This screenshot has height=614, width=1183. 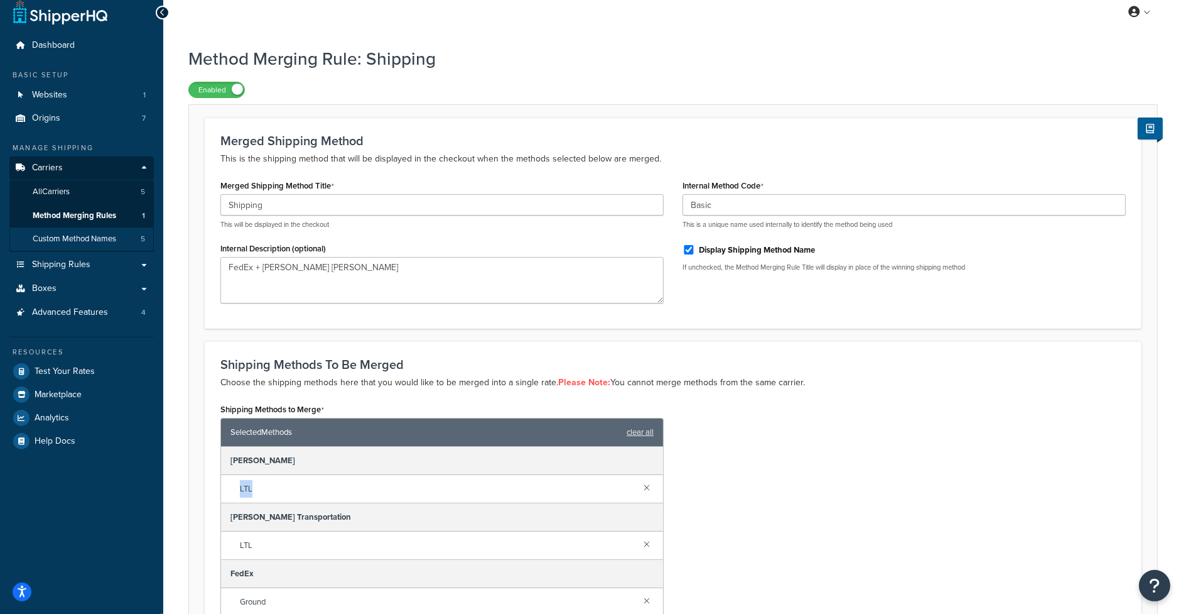 What do you see at coordinates (82, 148) in the screenshot?
I see `div: Manage Shipping` at bounding box center [82, 148].